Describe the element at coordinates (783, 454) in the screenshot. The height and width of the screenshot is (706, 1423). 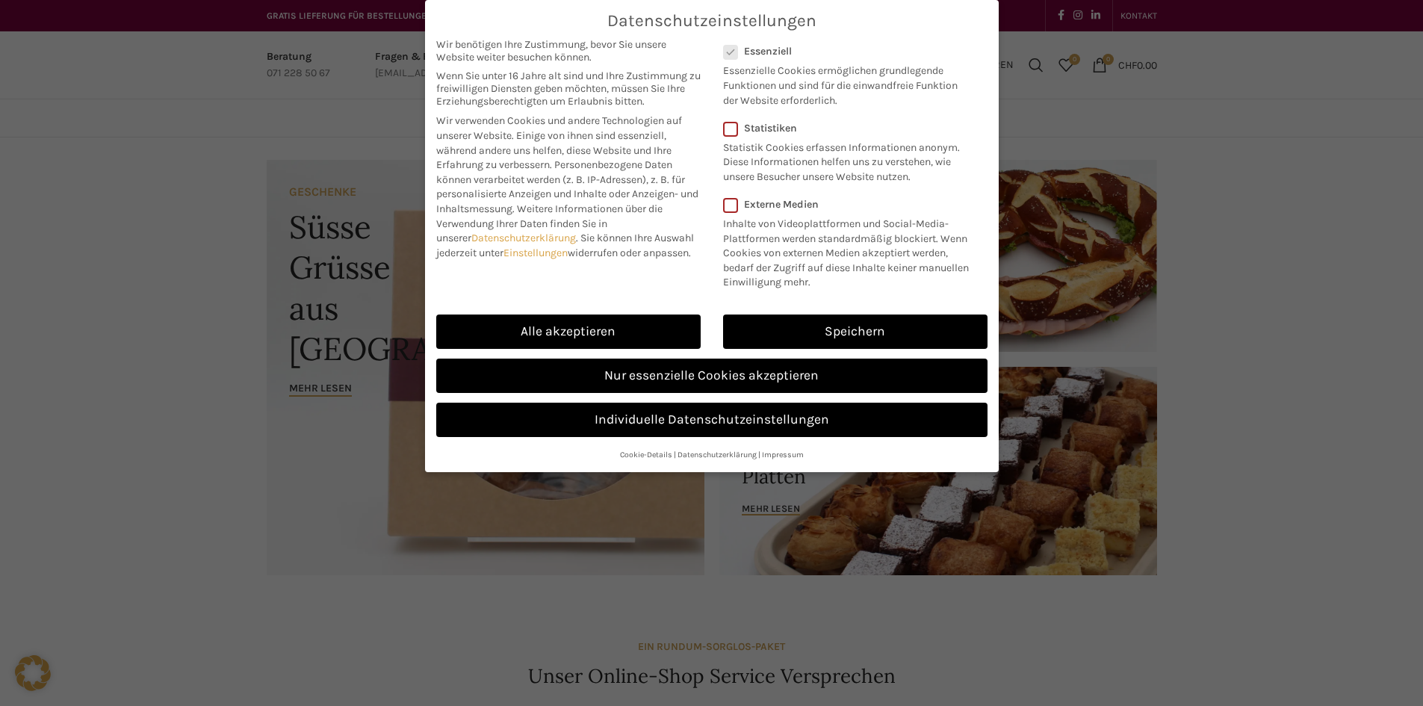
I see `a: Impressum` at that location.